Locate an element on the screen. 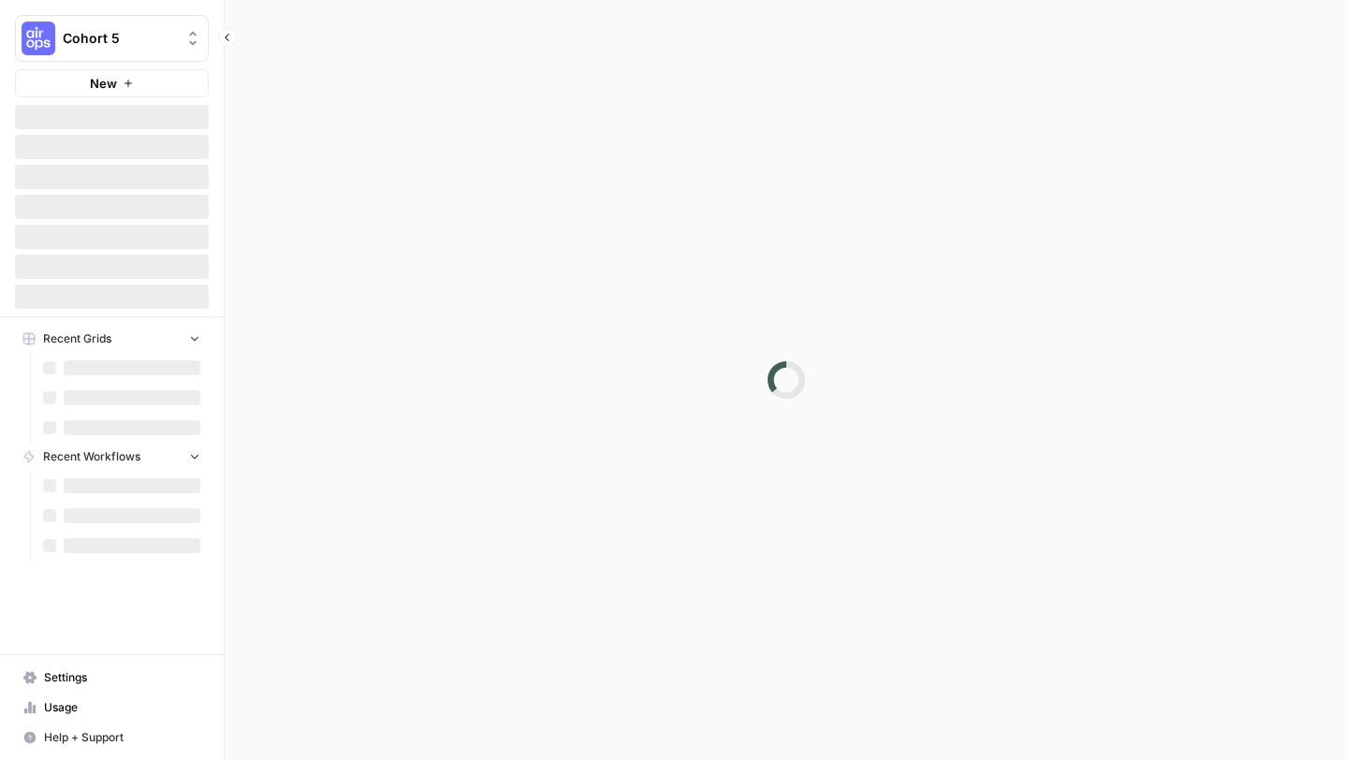  button: Recent Grids is located at coordinates (111, 339).